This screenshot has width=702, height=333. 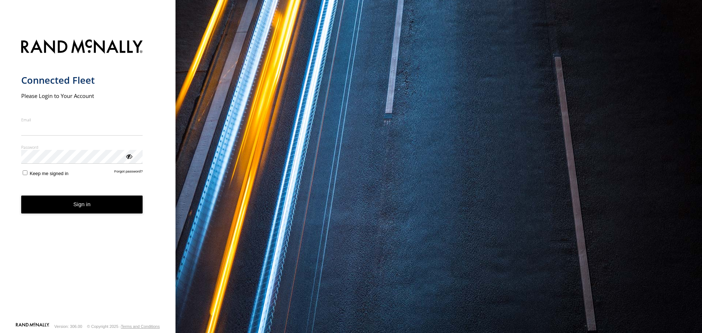 I want to click on button: Sign in, so click(x=82, y=205).